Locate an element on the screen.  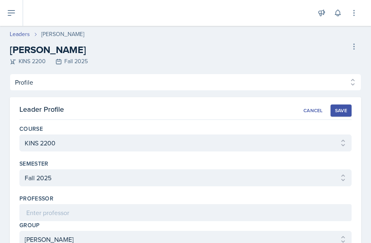
button: Save is located at coordinates (341, 110).